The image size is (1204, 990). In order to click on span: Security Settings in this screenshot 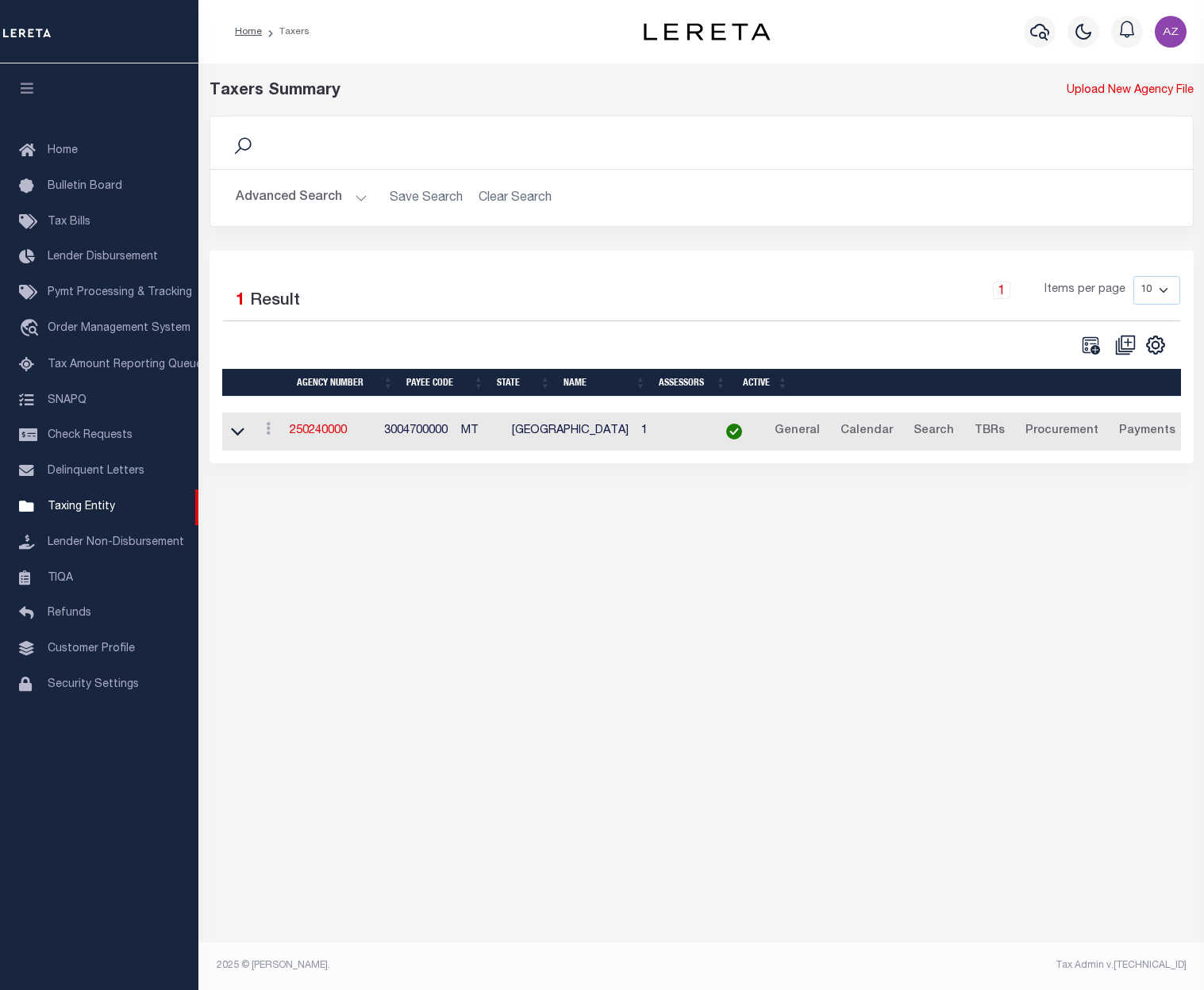, I will do `click(93, 685)`.